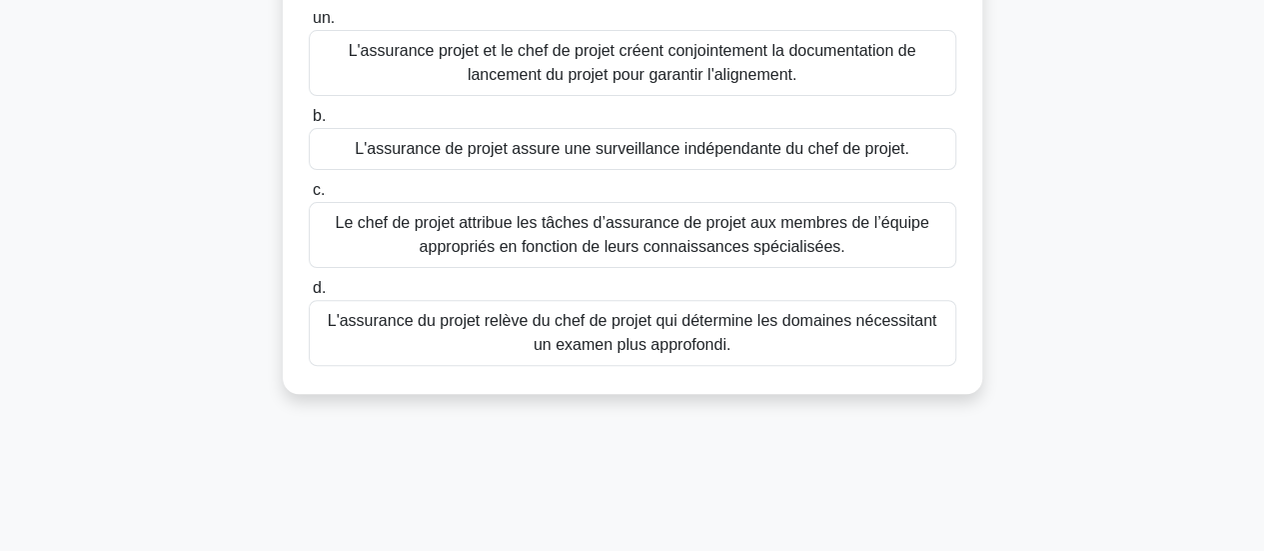 This screenshot has width=1264, height=551. Describe the element at coordinates (632, 148) in the screenshot. I see `font: L'assurance de projet assure une surveillance indépendante du chef de projet.` at that location.